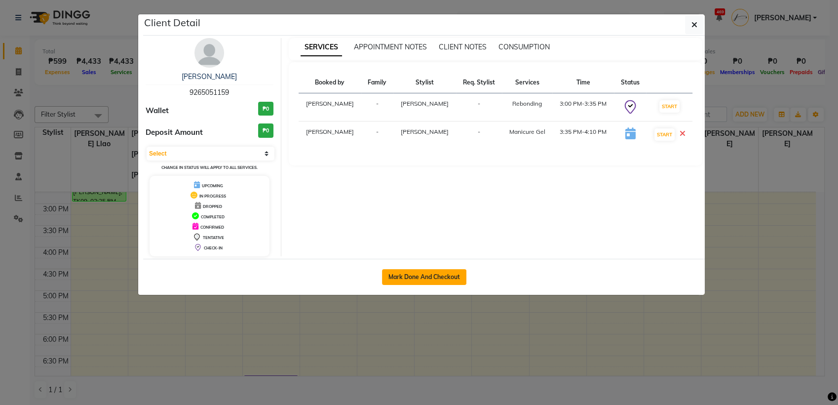 This screenshot has width=838, height=405. I want to click on th: Family, so click(377, 82).